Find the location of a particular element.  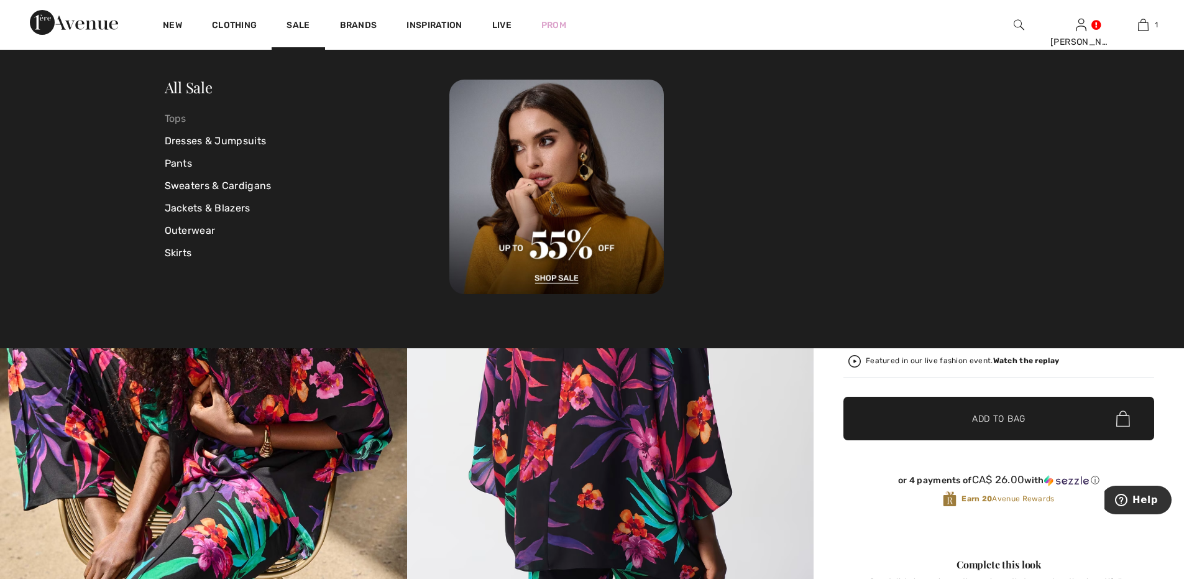

a: Sweaters & Cardigans is located at coordinates (307, 186).